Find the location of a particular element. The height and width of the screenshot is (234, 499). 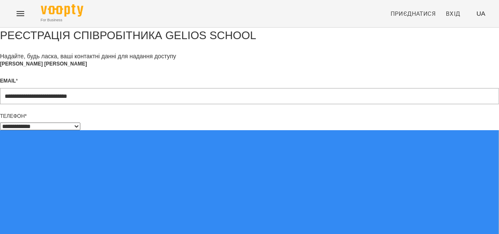

span: Приєднатися is located at coordinates (413, 14).